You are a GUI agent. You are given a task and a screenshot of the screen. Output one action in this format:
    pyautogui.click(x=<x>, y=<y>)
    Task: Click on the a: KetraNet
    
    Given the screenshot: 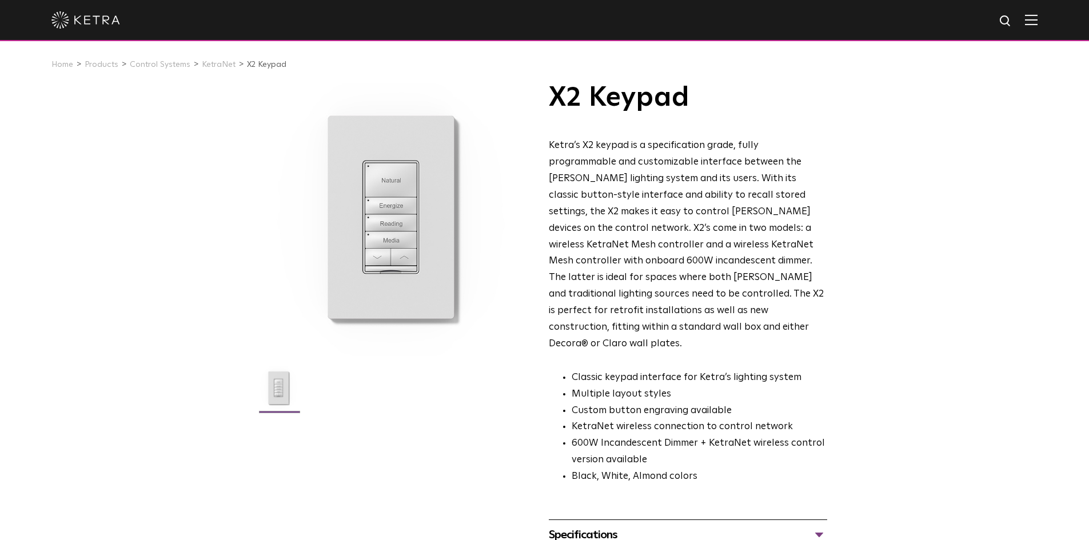 What is the action you would take?
    pyautogui.click(x=218, y=65)
    